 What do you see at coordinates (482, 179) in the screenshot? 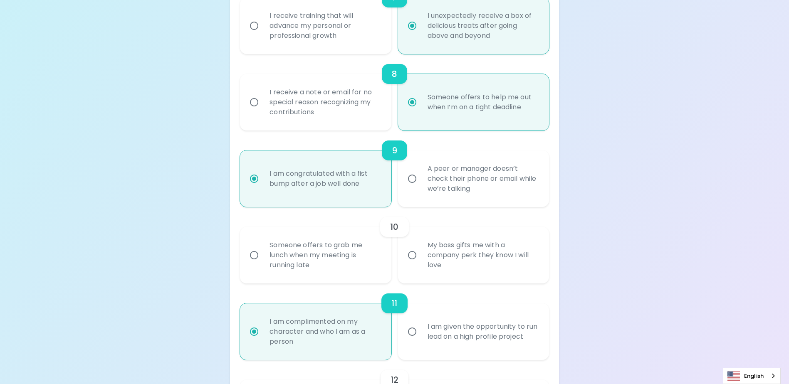
I see `div: A peer or manager doesn’t check their phone or email while we’re talking` at bounding box center [482, 179].